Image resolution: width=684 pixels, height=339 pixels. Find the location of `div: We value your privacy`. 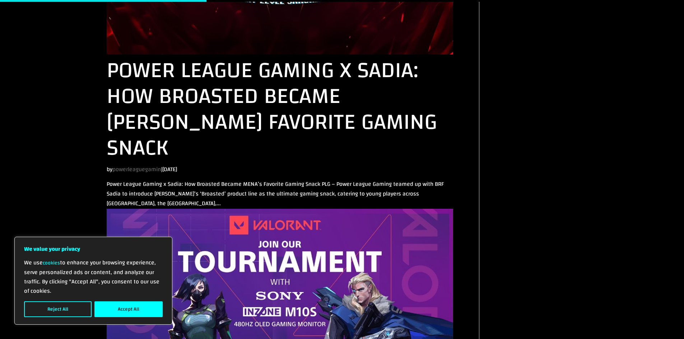

div: We value your privacy is located at coordinates (93, 281).